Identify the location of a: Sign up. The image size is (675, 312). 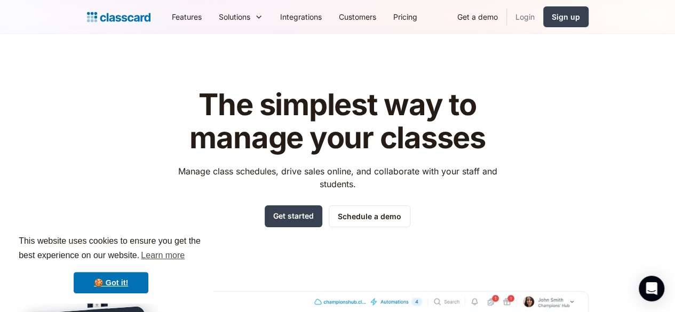
(565, 17).